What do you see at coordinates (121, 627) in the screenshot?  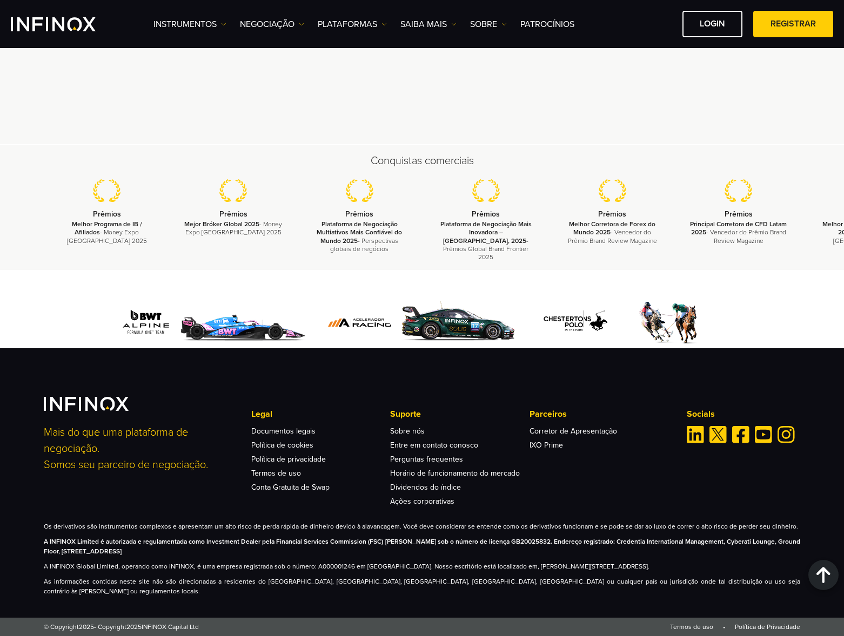 I see `span: © Copyright - Copyright INFINOX Capital Ltd` at bounding box center [121, 627].